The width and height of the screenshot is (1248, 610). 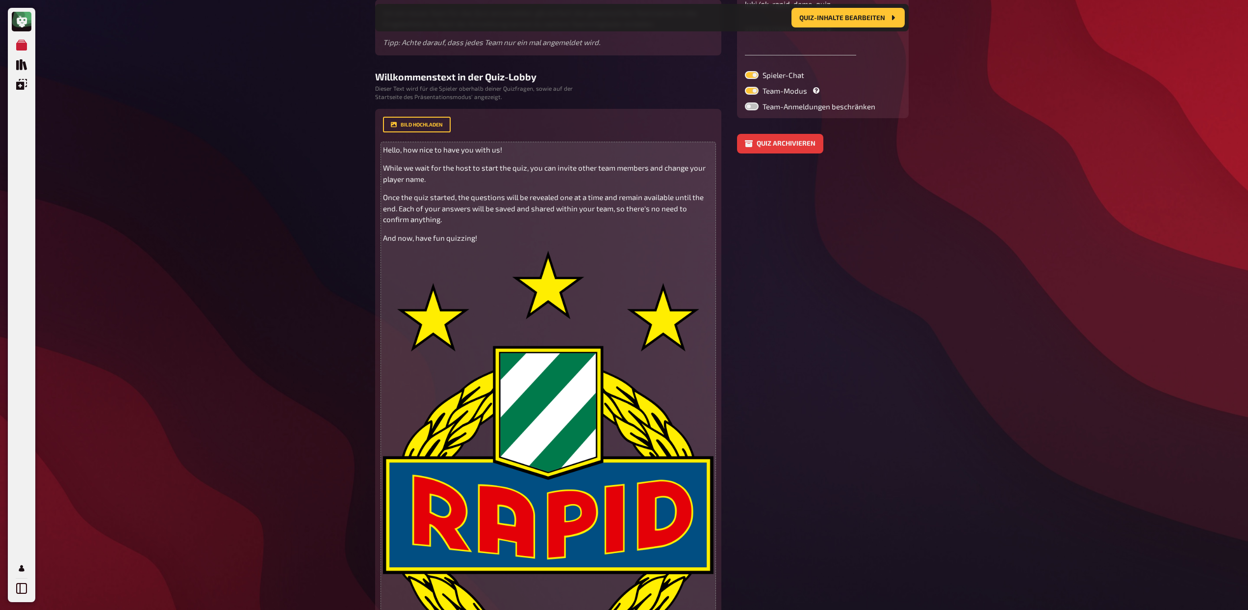 I want to click on span: And now, have fun quizzing!, so click(x=430, y=238).